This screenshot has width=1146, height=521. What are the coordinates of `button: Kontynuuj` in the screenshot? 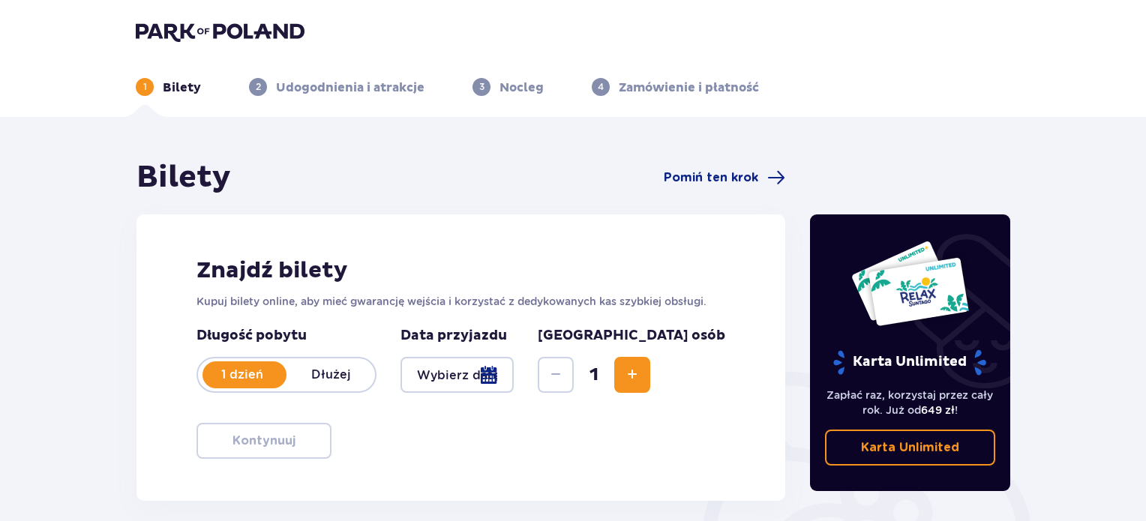 It's located at (264, 441).